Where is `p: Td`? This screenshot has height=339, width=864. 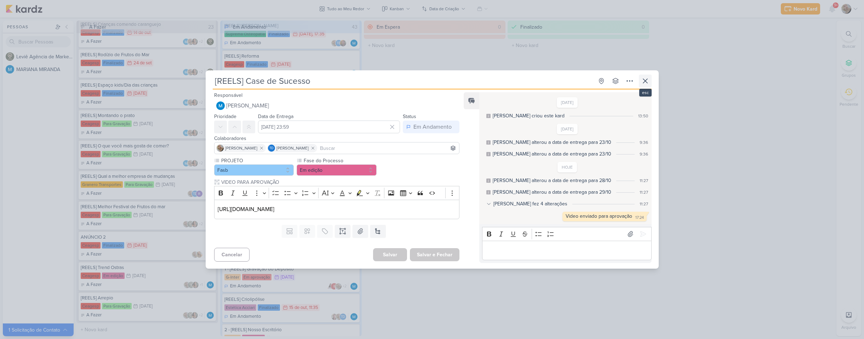
p: Td is located at coordinates (272, 149).